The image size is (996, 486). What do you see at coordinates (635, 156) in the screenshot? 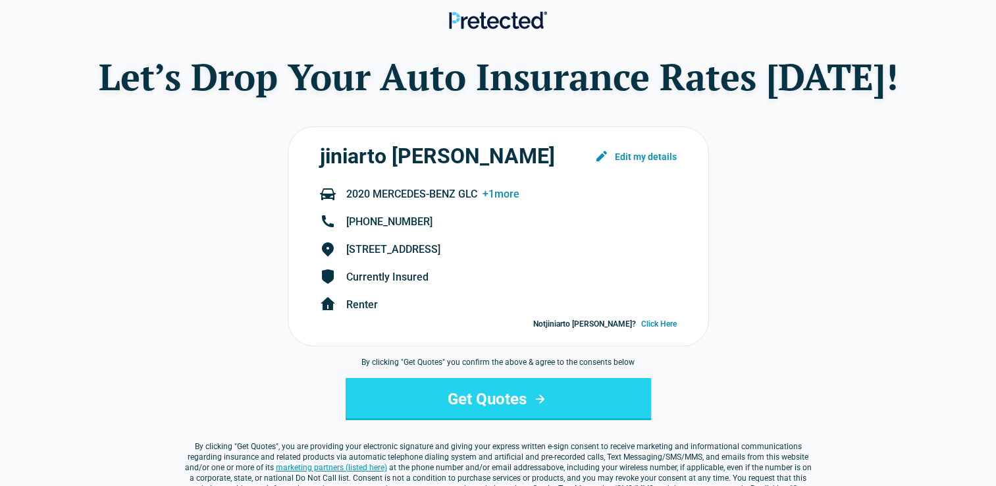
I see `a: Edit my details` at bounding box center [635, 156].